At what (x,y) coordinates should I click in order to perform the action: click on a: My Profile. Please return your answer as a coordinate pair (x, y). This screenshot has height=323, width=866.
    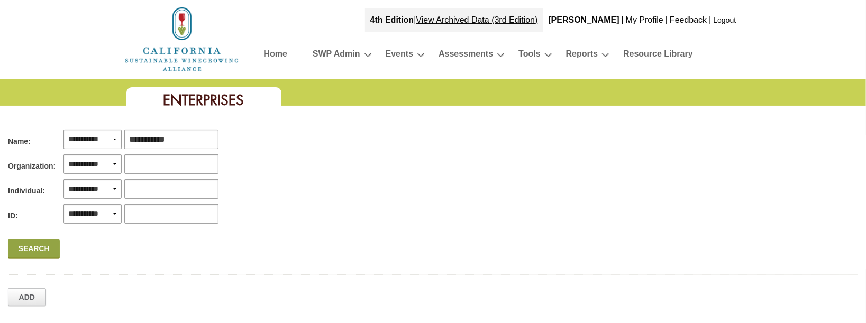
    Looking at the image, I should click on (645, 20).